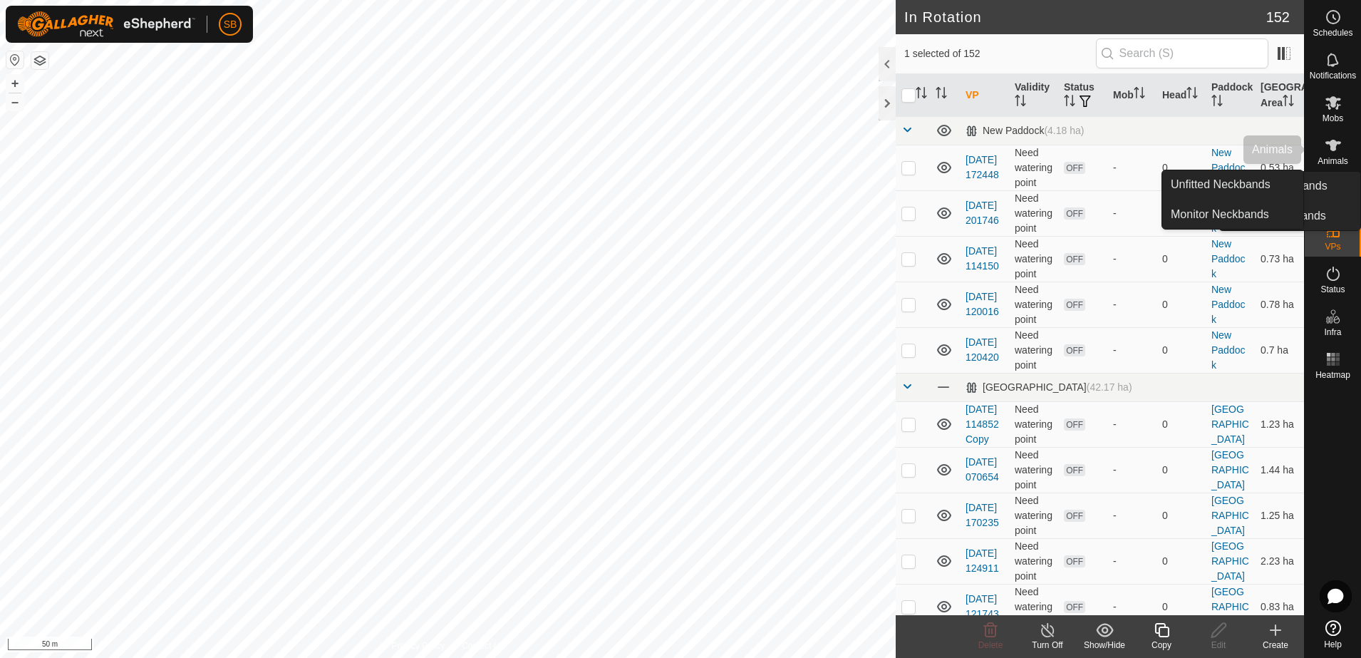  What do you see at coordinates (1025, 130) in the screenshot?
I see `div: New Paddock` at bounding box center [1025, 130].